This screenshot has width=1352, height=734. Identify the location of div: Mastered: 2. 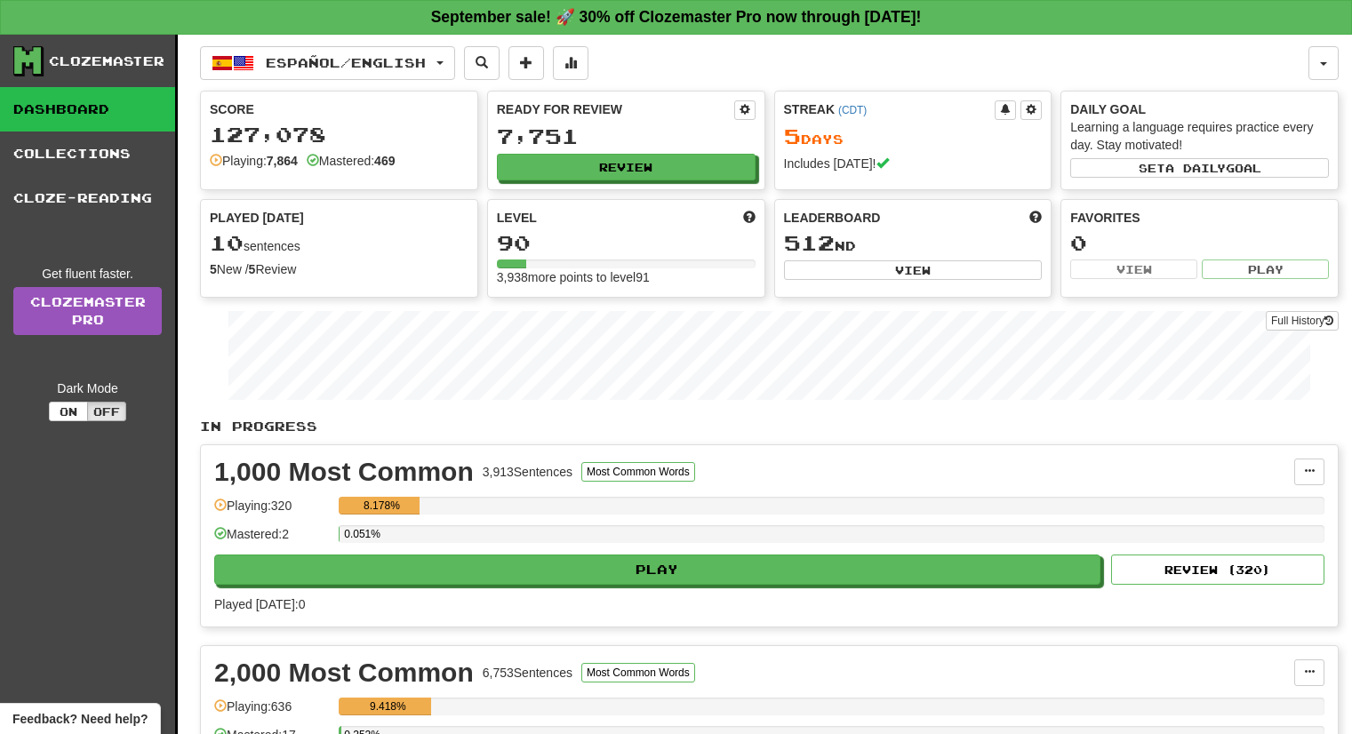
(272, 540).